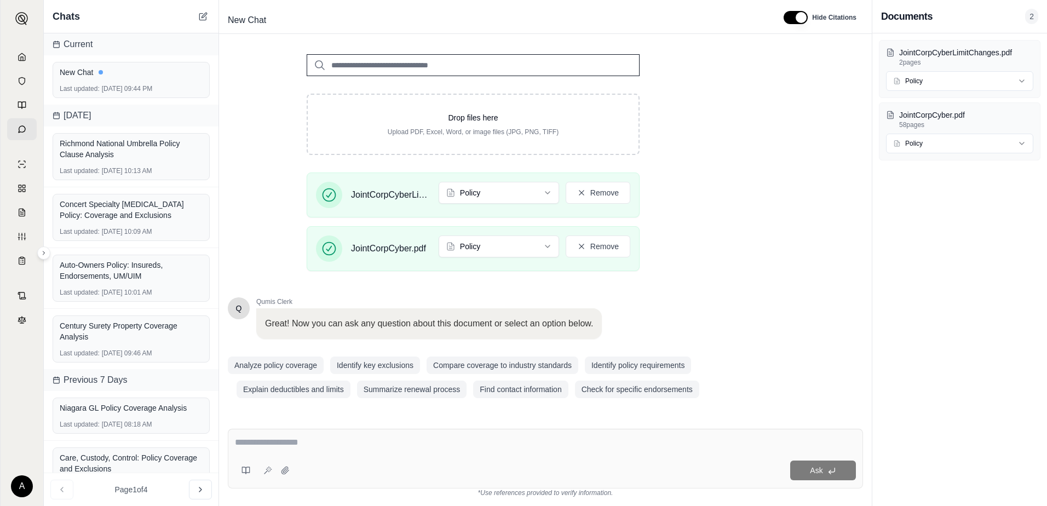 This screenshot has height=506, width=1047. I want to click on span: JointCorpCyber.pdf, so click(388, 249).